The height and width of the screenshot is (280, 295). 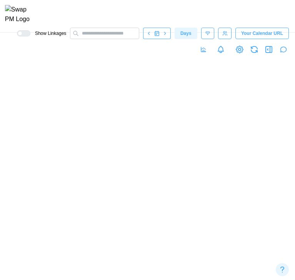 I want to click on button: days, so click(x=185, y=33).